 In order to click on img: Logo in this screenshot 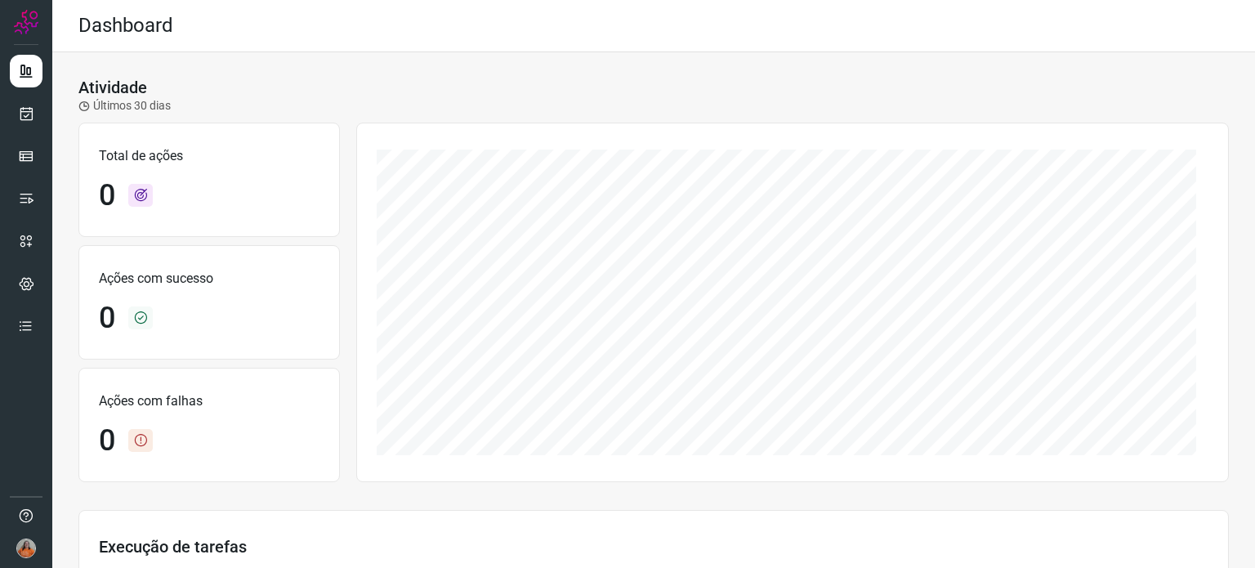, I will do `click(26, 22)`.